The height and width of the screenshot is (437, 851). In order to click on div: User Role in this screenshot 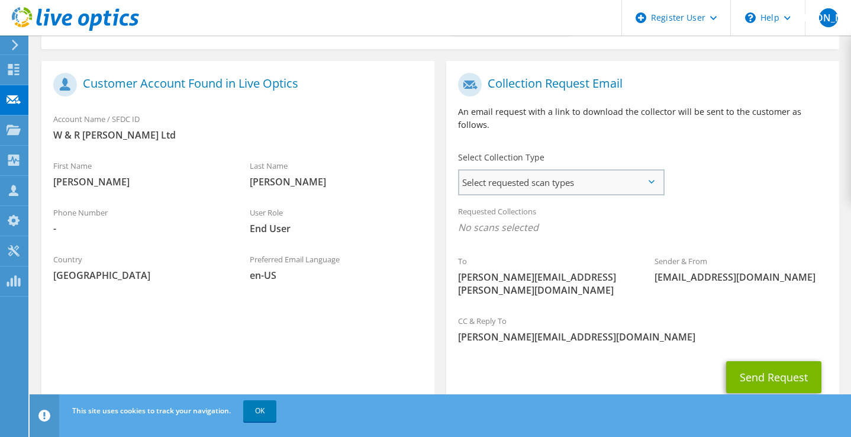, I will do `click(336, 220)`.